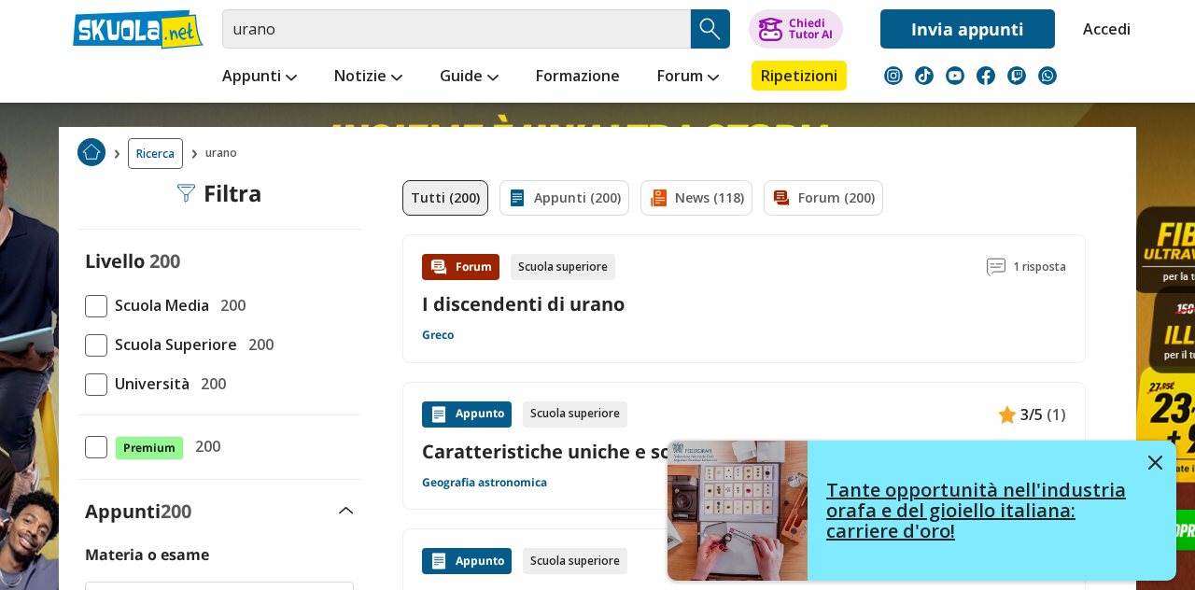 Image resolution: width=1195 pixels, height=590 pixels. What do you see at coordinates (219, 193) in the screenshot?
I see `div: Filtra` at bounding box center [219, 193].